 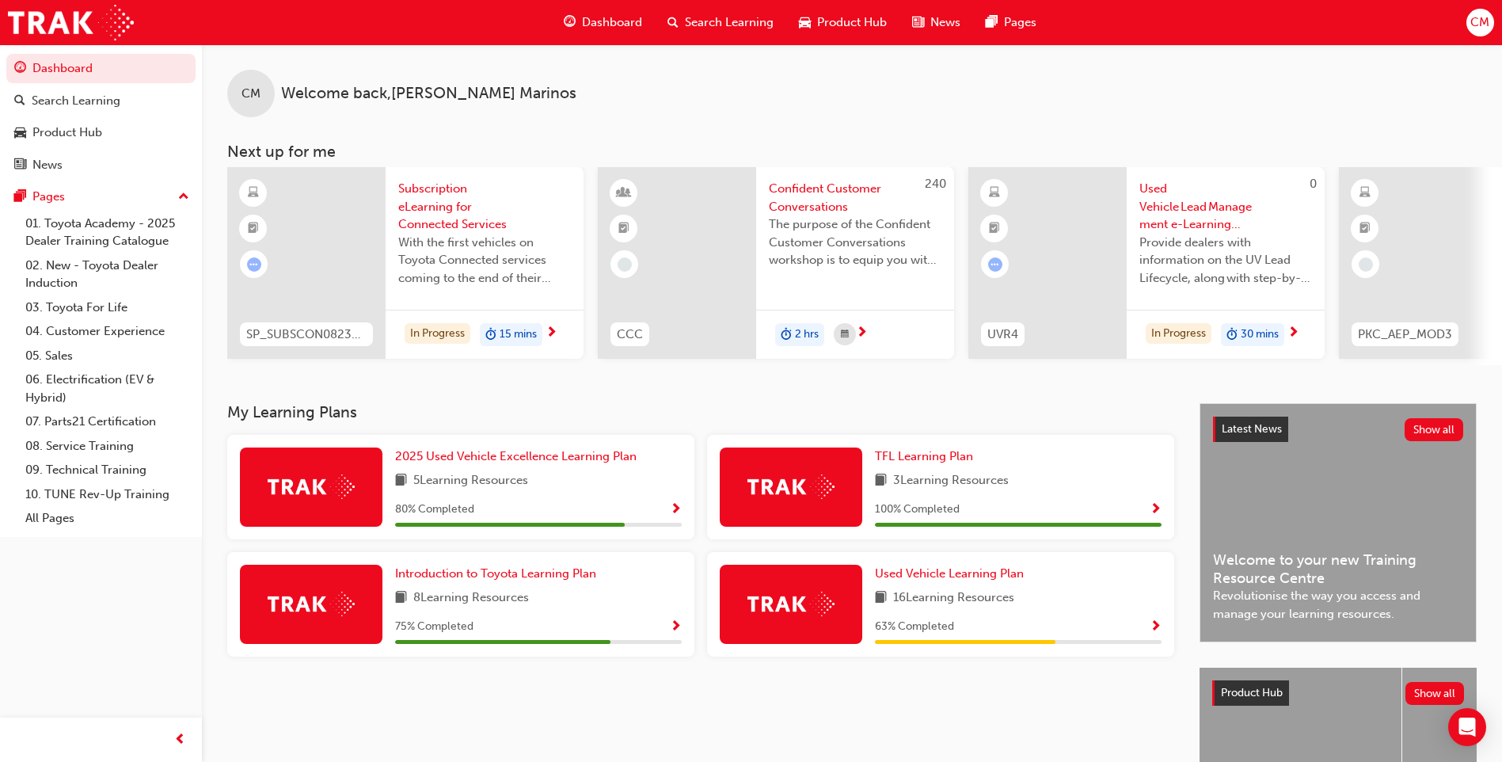 What do you see at coordinates (949, 573) in the screenshot?
I see `span: Used Vehicle Learning Plan` at bounding box center [949, 573].